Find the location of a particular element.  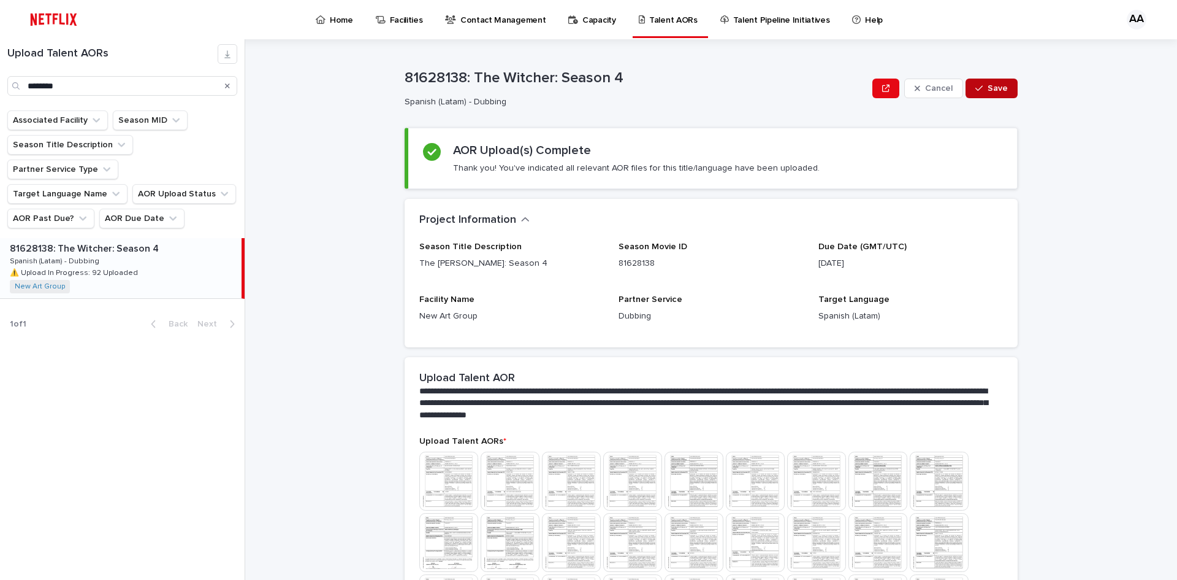

p: 81628138 is located at coordinates (711, 263).